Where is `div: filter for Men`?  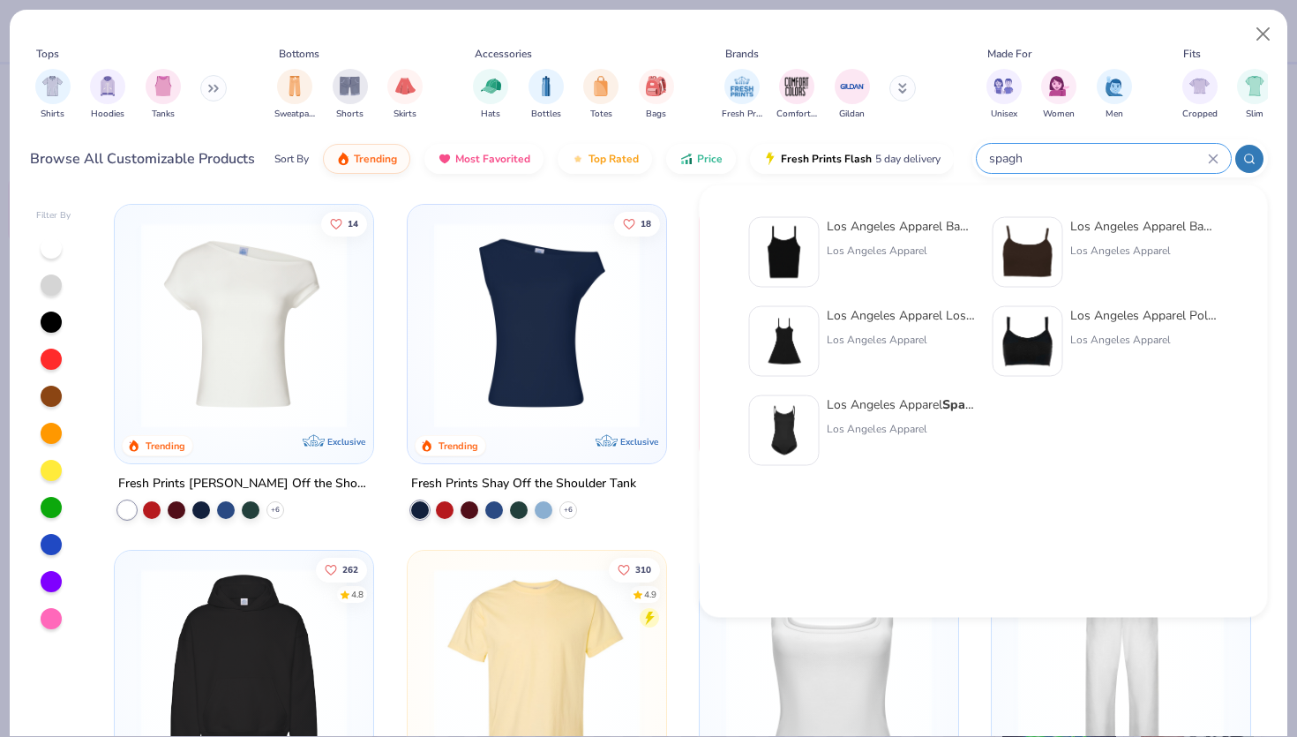 div: filter for Men is located at coordinates (1114, 94).